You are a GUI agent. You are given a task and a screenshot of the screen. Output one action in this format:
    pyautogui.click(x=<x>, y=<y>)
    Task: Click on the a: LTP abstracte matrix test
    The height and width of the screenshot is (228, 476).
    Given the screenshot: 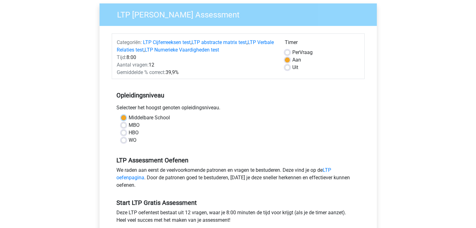 What is the action you would take?
    pyautogui.click(x=219, y=42)
    